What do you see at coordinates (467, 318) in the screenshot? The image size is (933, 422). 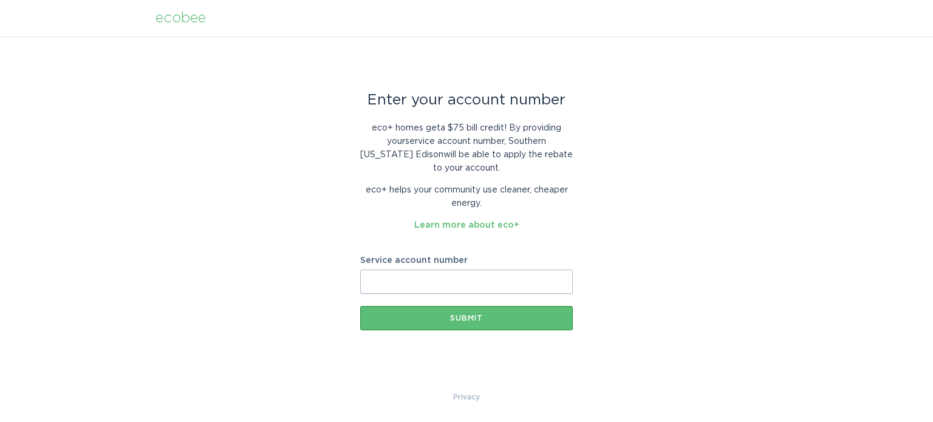 I see `button: Submit` at bounding box center [467, 318].